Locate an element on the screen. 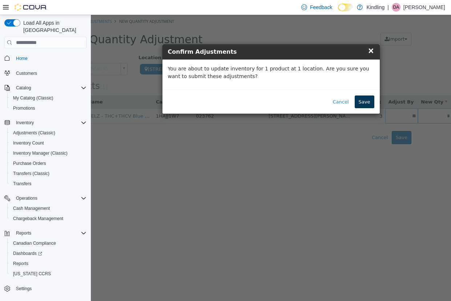 Image resolution: width=451 pixels, height=301 pixels. button: Promotions is located at coordinates (48, 108).